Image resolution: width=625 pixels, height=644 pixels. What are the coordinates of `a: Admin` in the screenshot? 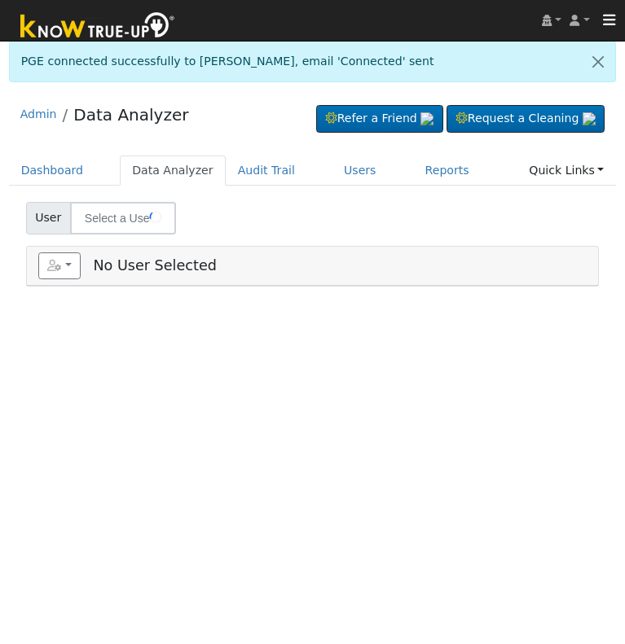 It's located at (38, 114).